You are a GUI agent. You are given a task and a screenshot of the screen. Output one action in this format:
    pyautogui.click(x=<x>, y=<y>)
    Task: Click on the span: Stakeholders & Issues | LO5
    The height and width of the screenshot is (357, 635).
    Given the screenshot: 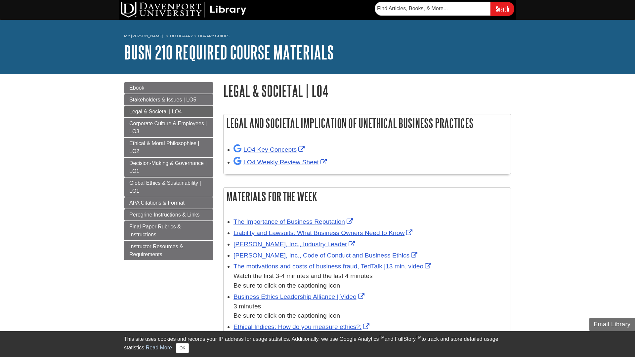 What is the action you would take?
    pyautogui.click(x=163, y=100)
    